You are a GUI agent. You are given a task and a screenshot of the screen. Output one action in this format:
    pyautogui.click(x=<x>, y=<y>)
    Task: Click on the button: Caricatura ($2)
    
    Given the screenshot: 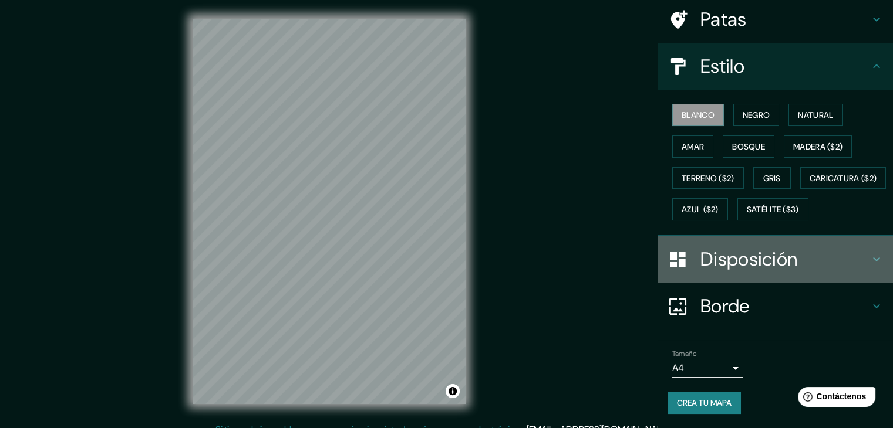 What is the action you would take?
    pyautogui.click(x=843, y=178)
    